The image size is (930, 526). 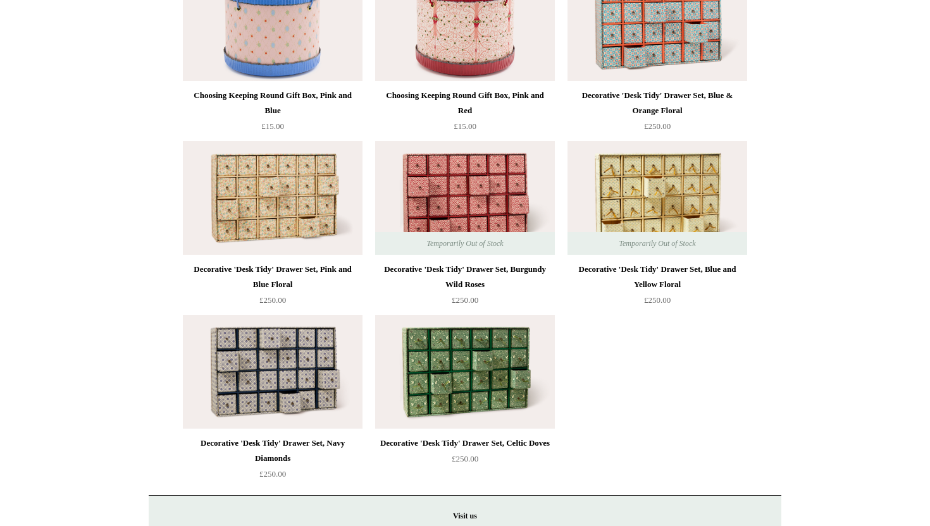 What do you see at coordinates (465, 516) in the screenshot?
I see `strong: Visit us` at bounding box center [465, 516].